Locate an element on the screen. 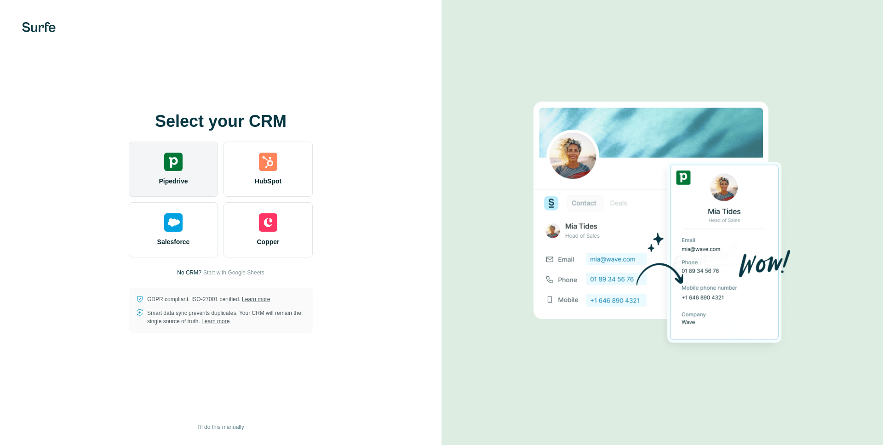 The width and height of the screenshot is (883, 445). img: pipedrive's logo is located at coordinates (173, 162).